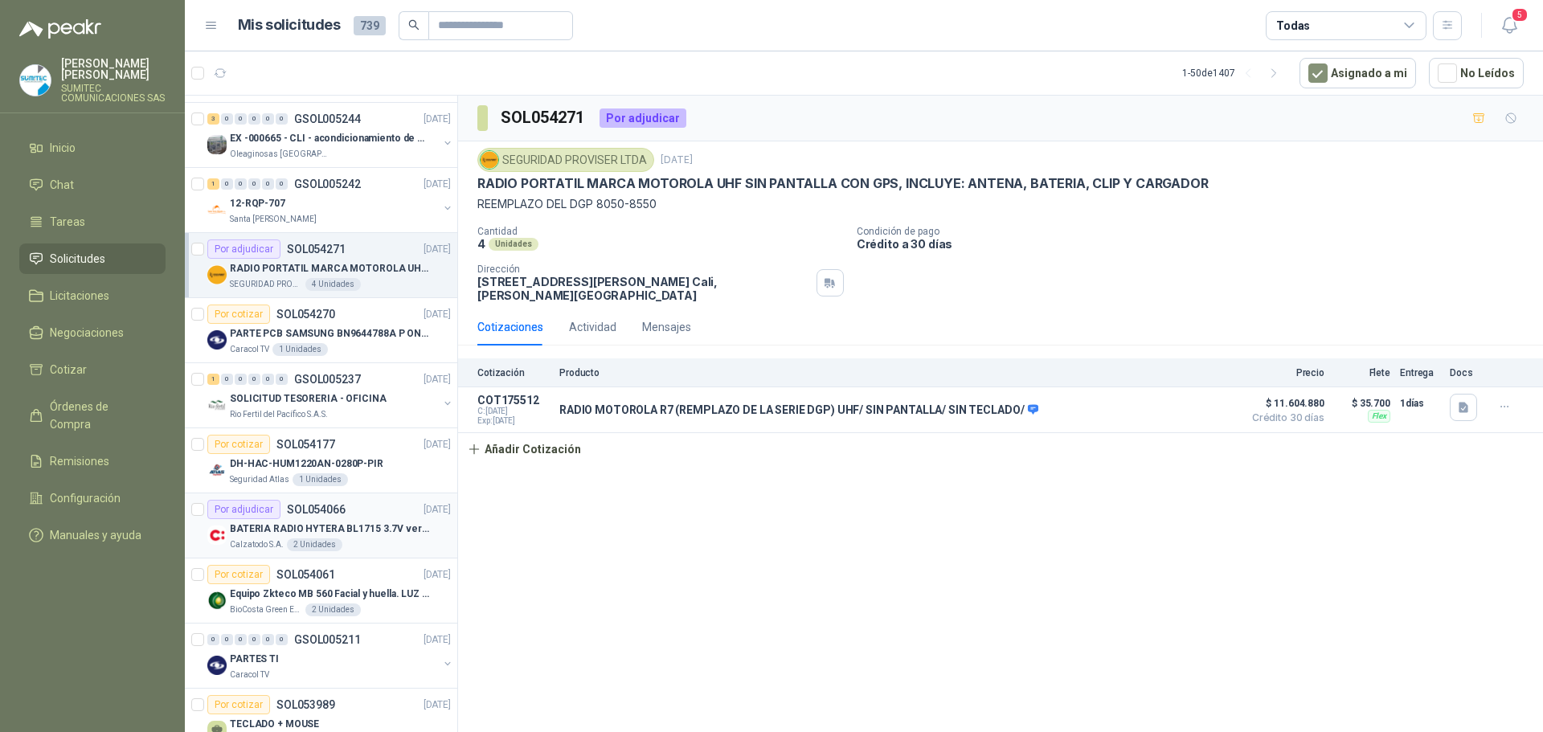  Describe the element at coordinates (266, 610) in the screenshot. I see `p: BioCosta Green Energy S.A.S` at that location.